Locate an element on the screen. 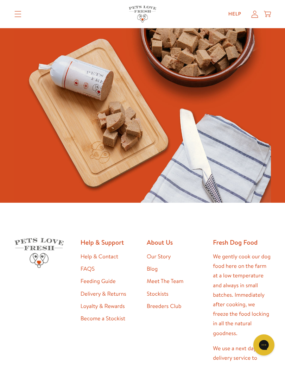  a: FAQS is located at coordinates (88, 269).